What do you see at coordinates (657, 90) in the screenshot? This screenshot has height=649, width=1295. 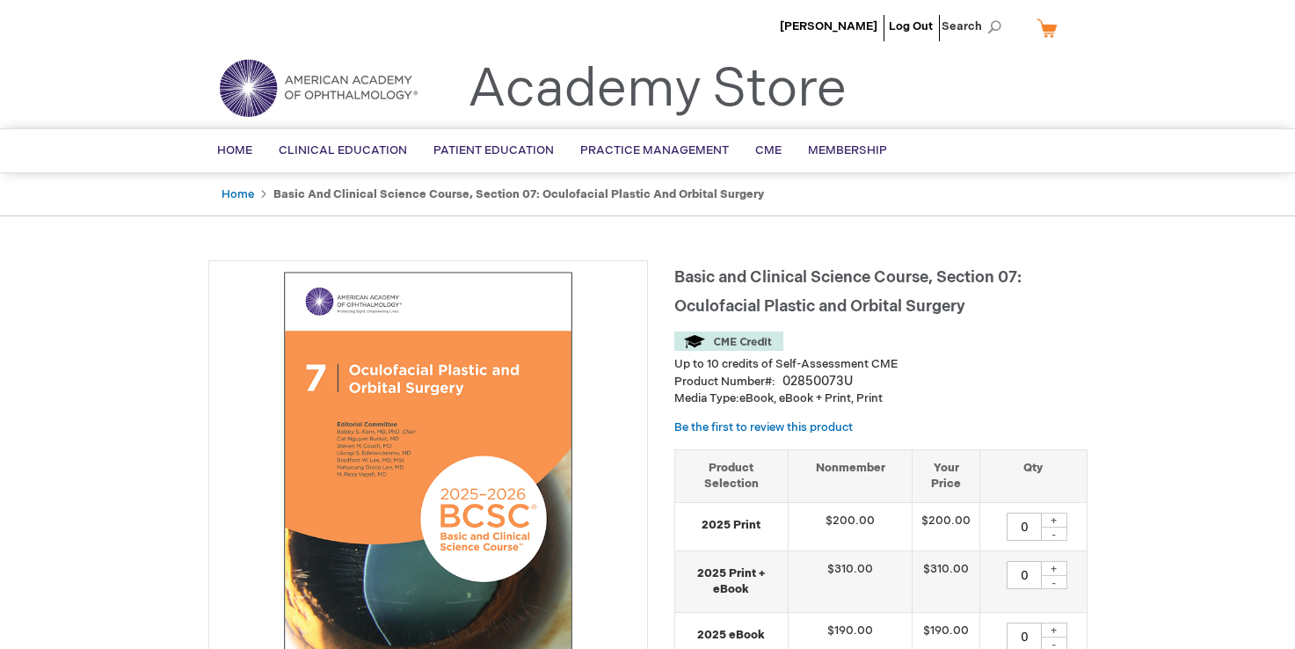 I see `a: Academy Store` at bounding box center [657, 90].